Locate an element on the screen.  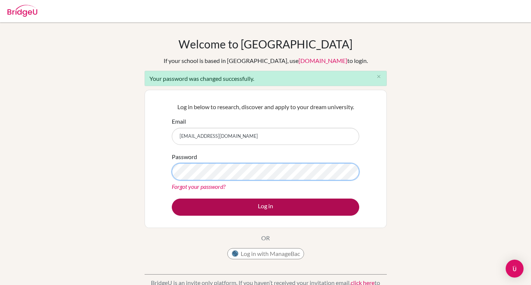
button: Close is located at coordinates (379, 77).